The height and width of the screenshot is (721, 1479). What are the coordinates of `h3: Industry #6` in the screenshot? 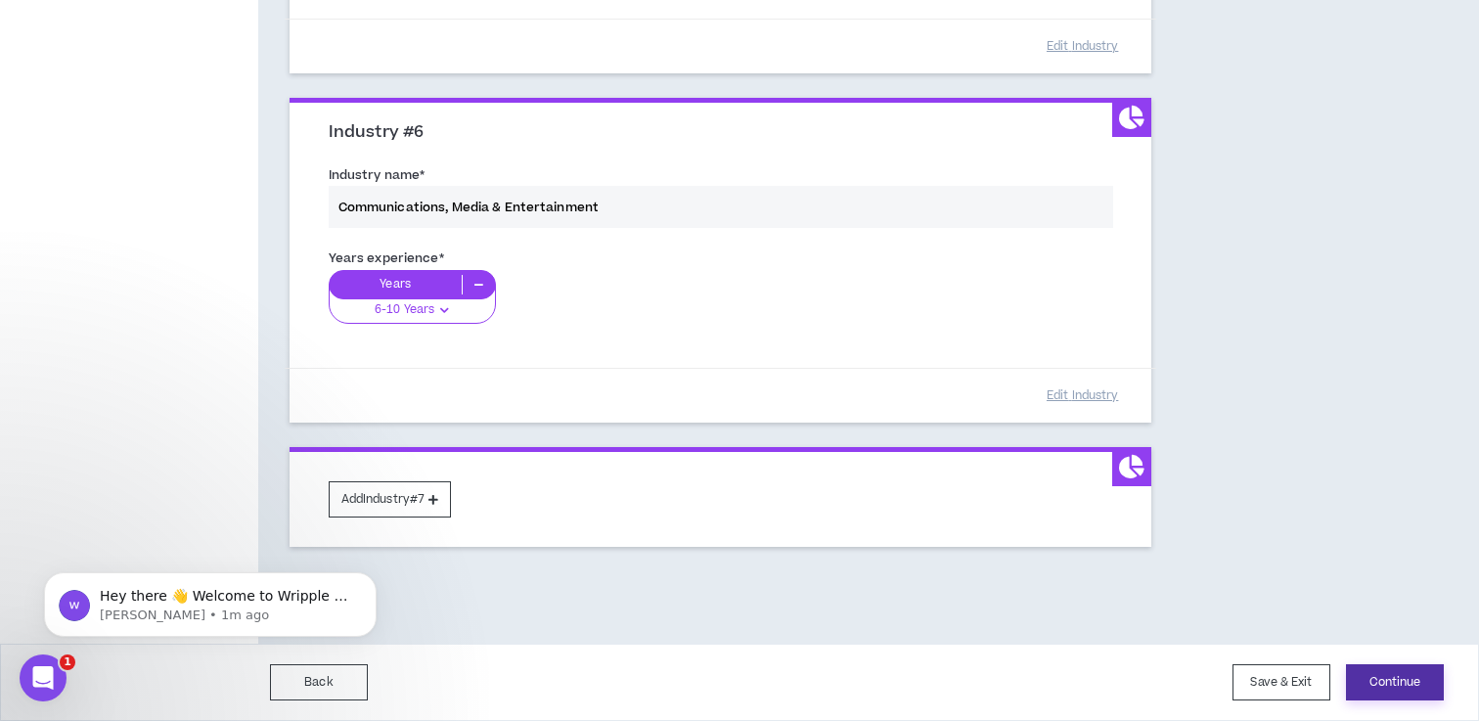 It's located at (728, 133).